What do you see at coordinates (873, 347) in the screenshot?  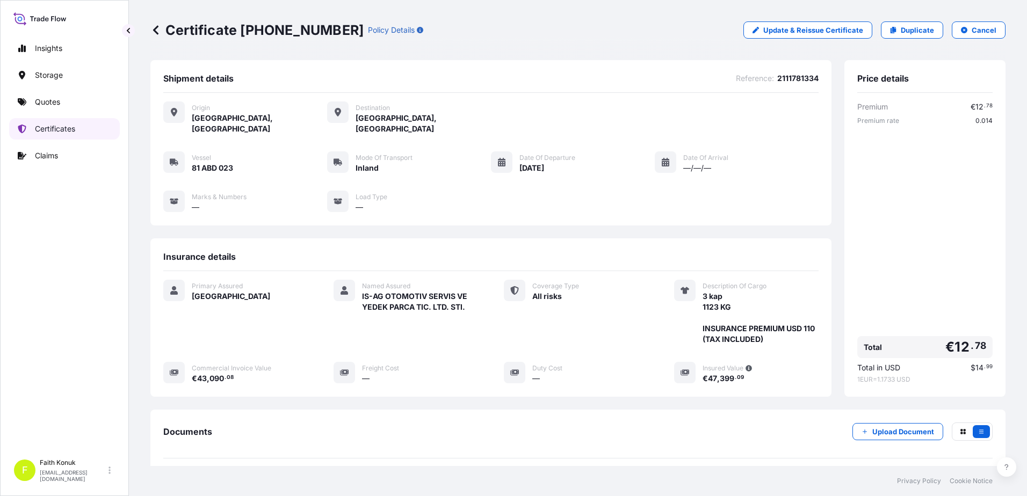 I see `span: Total` at bounding box center [873, 347].